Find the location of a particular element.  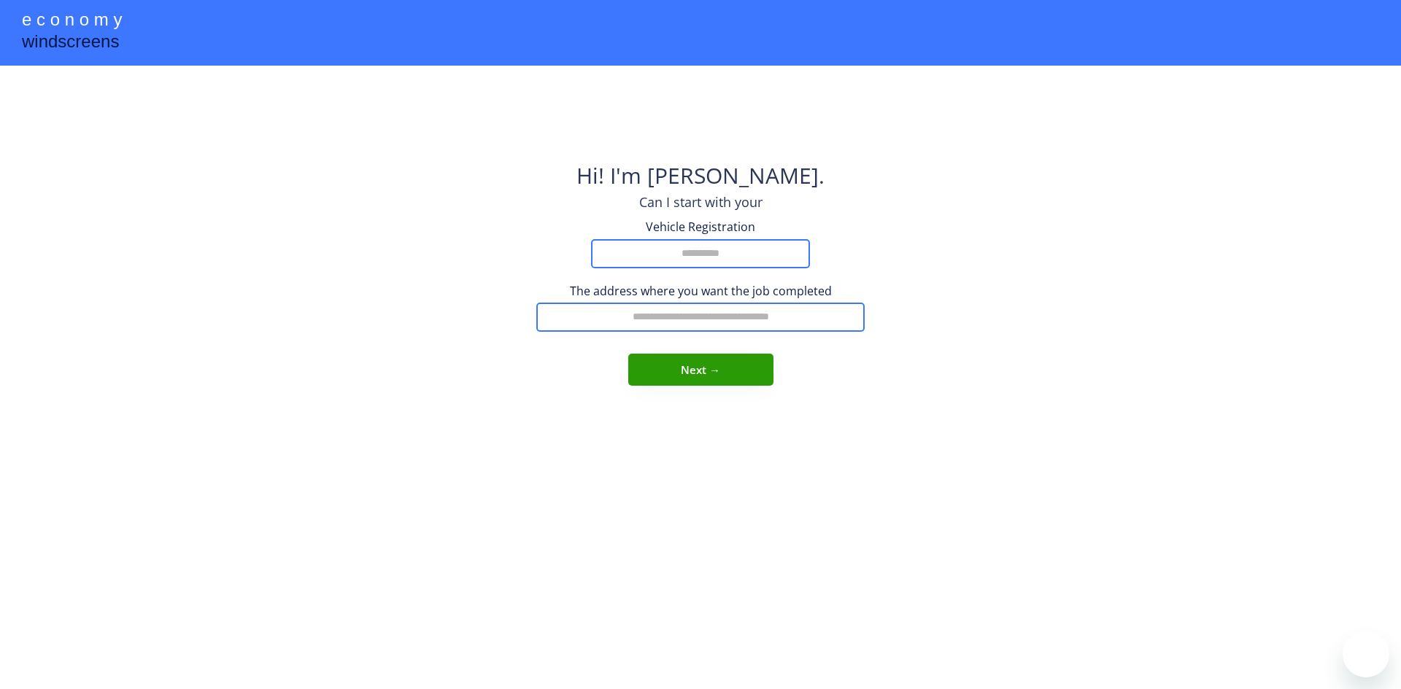

div: windscreens is located at coordinates (70, 43).